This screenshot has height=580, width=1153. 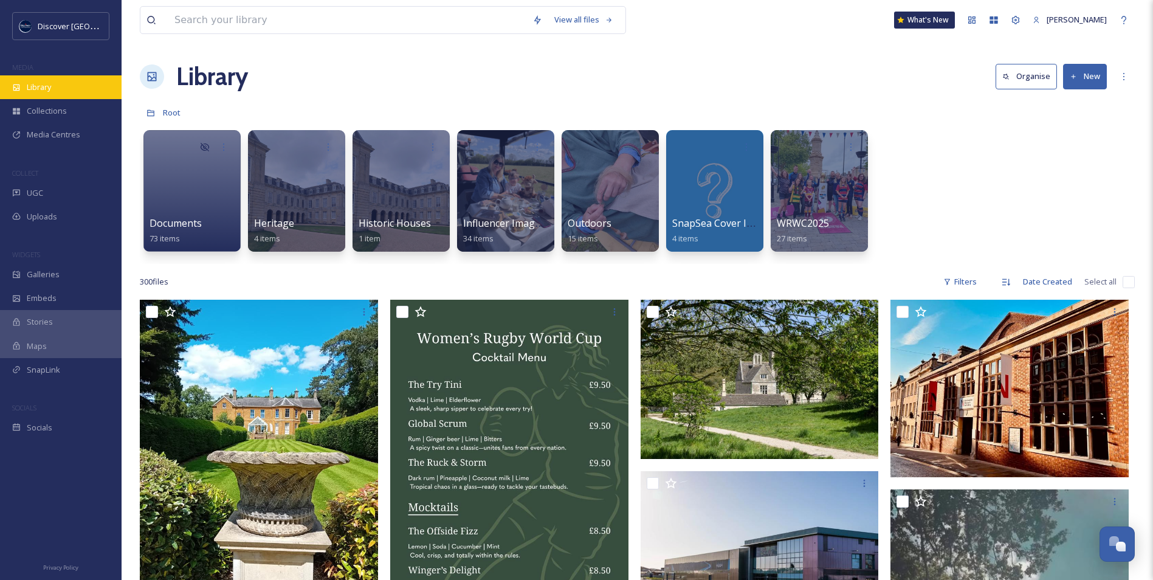 I want to click on span: 15 items, so click(x=583, y=238).